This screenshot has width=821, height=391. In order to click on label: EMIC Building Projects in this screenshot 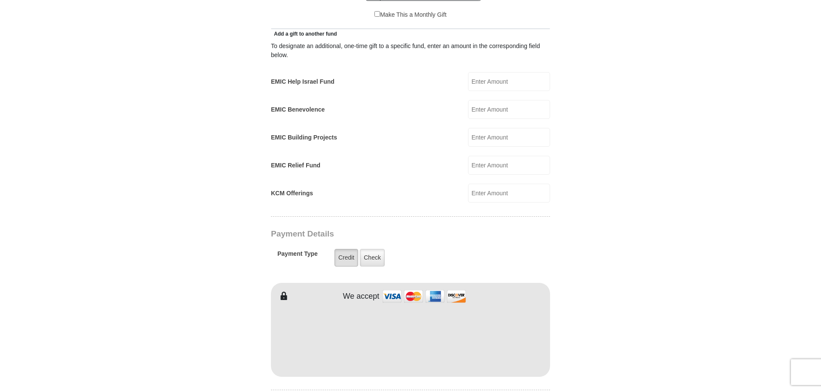, I will do `click(304, 137)`.